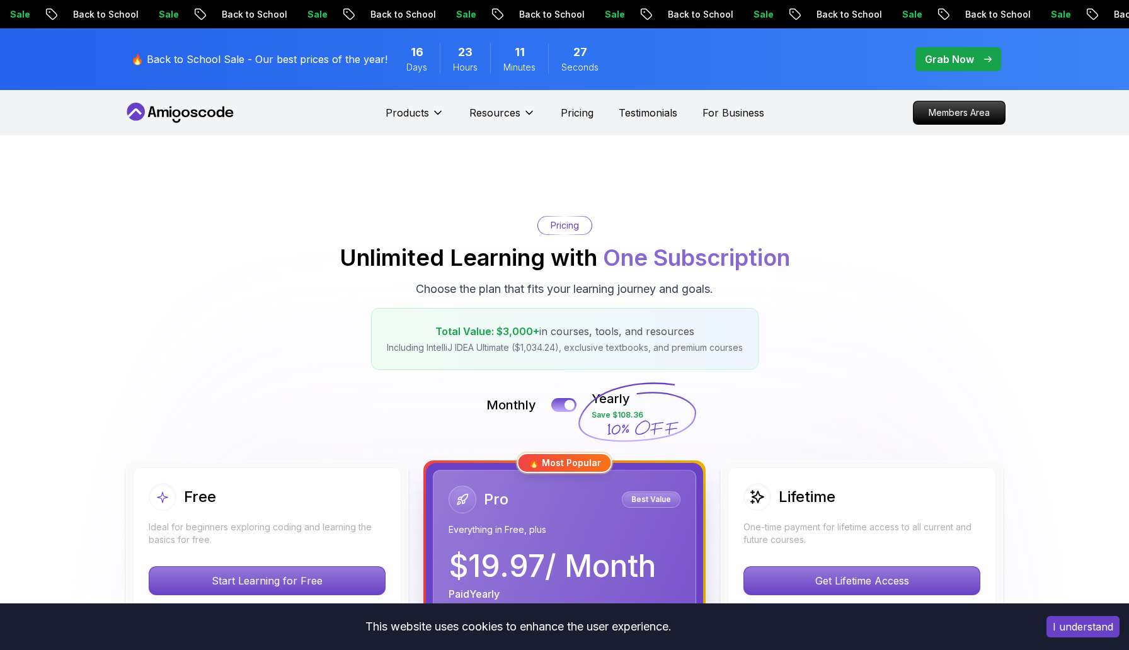  What do you see at coordinates (648, 113) in the screenshot?
I see `a: Testimonials` at bounding box center [648, 113].